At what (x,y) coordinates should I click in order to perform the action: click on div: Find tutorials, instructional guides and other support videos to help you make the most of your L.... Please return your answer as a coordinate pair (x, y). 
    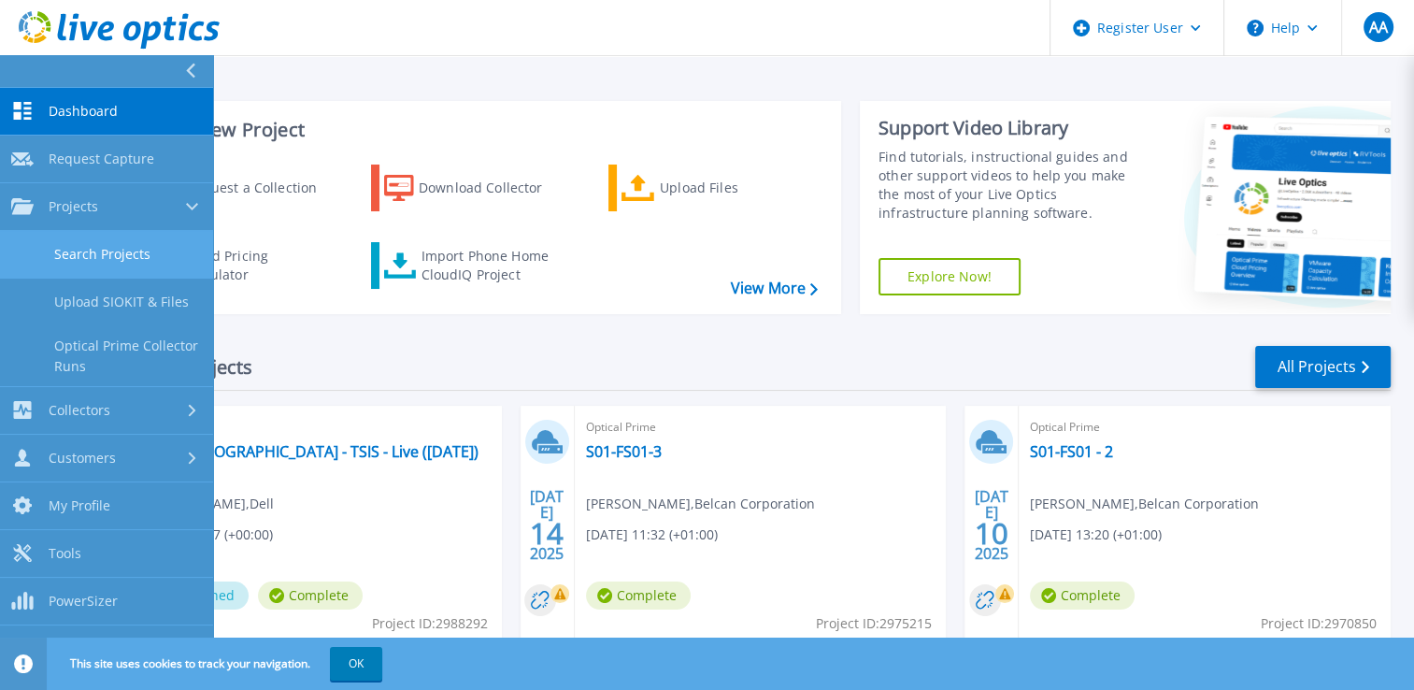
    Looking at the image, I should click on (1011, 185).